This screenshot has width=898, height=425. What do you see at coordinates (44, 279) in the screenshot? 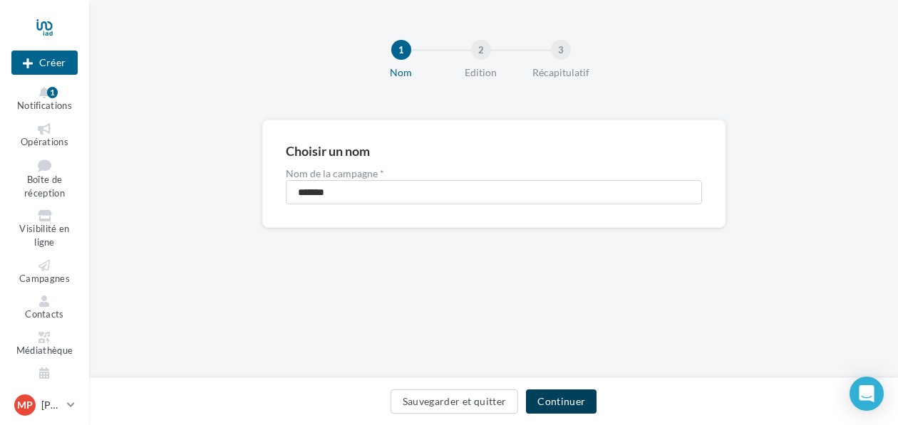
I see `span: Campagnes` at bounding box center [44, 279].